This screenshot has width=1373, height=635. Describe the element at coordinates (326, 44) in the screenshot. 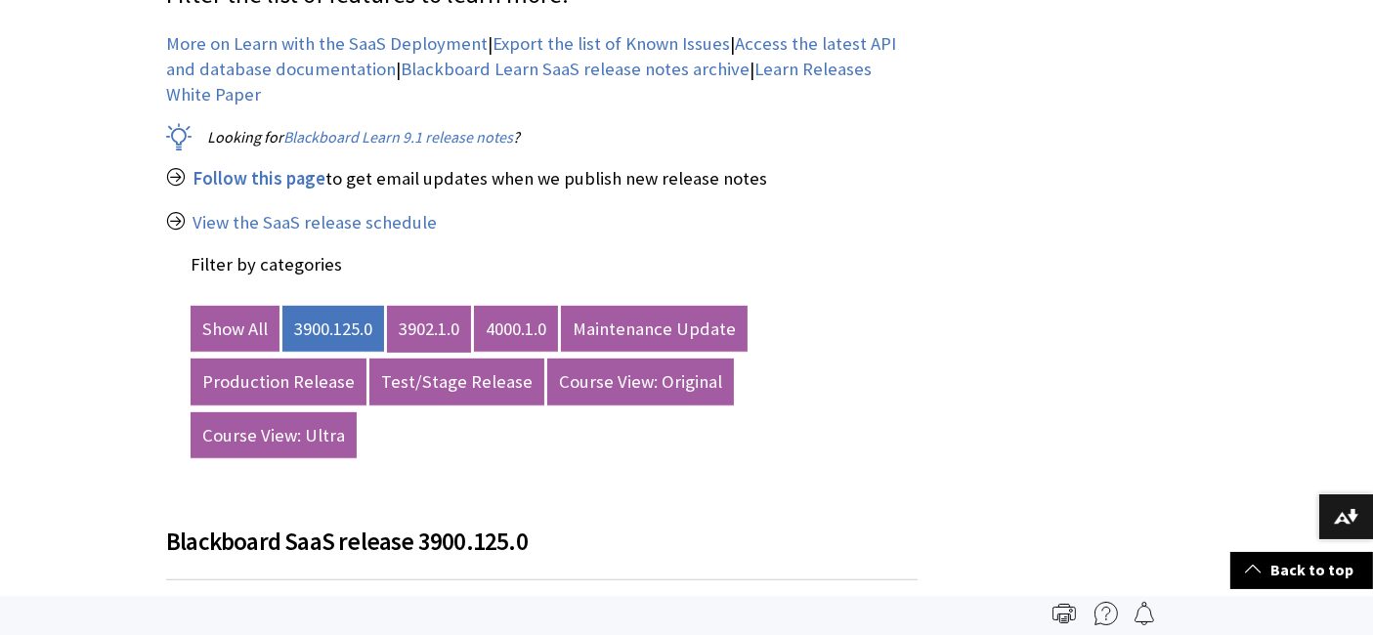

I see `a: More on Learn with the SaaS Deployment` at that location.